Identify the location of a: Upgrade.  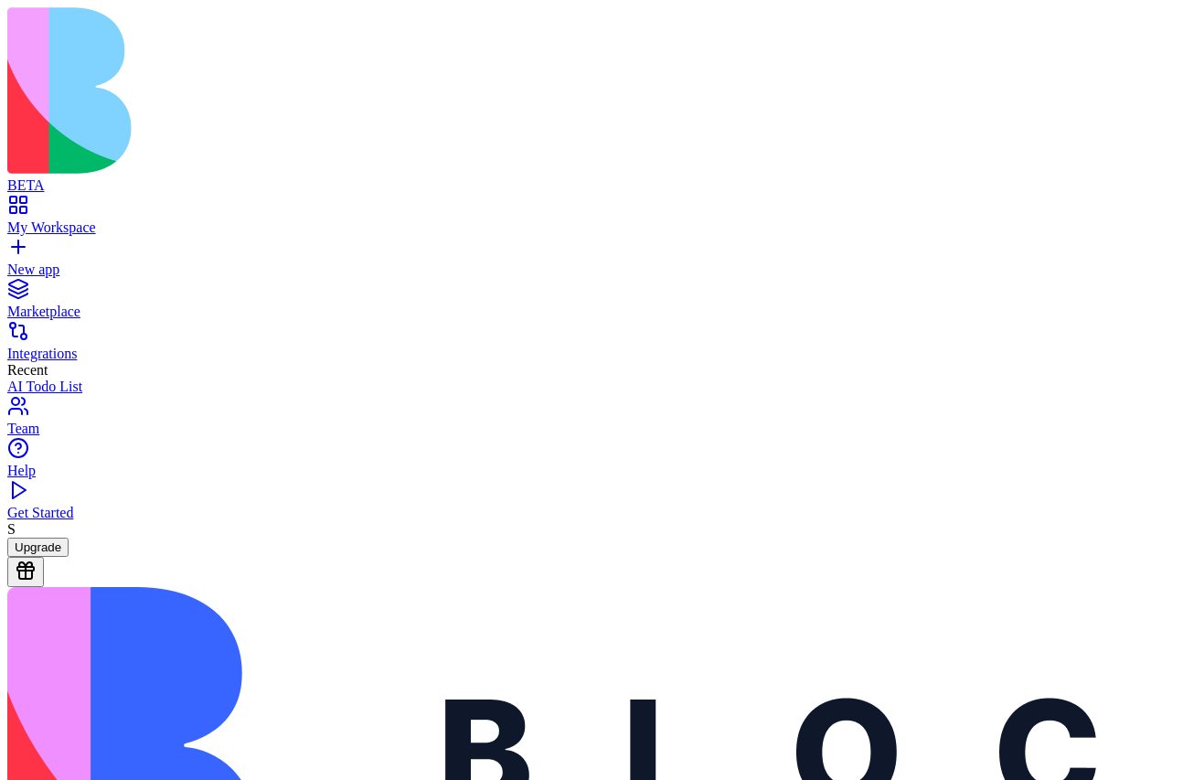
(37, 546).